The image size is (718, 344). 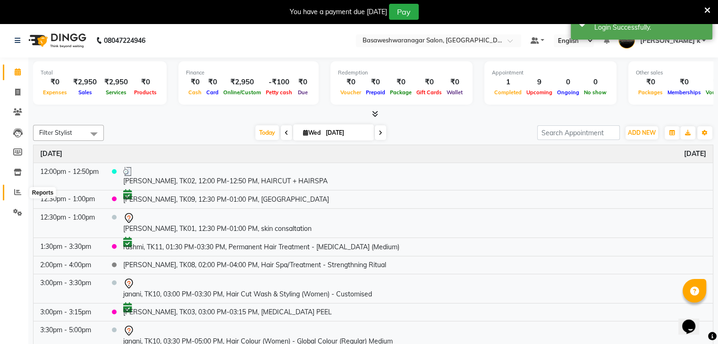 What do you see at coordinates (279, 92) in the screenshot?
I see `span: Petty cash` at bounding box center [279, 92].